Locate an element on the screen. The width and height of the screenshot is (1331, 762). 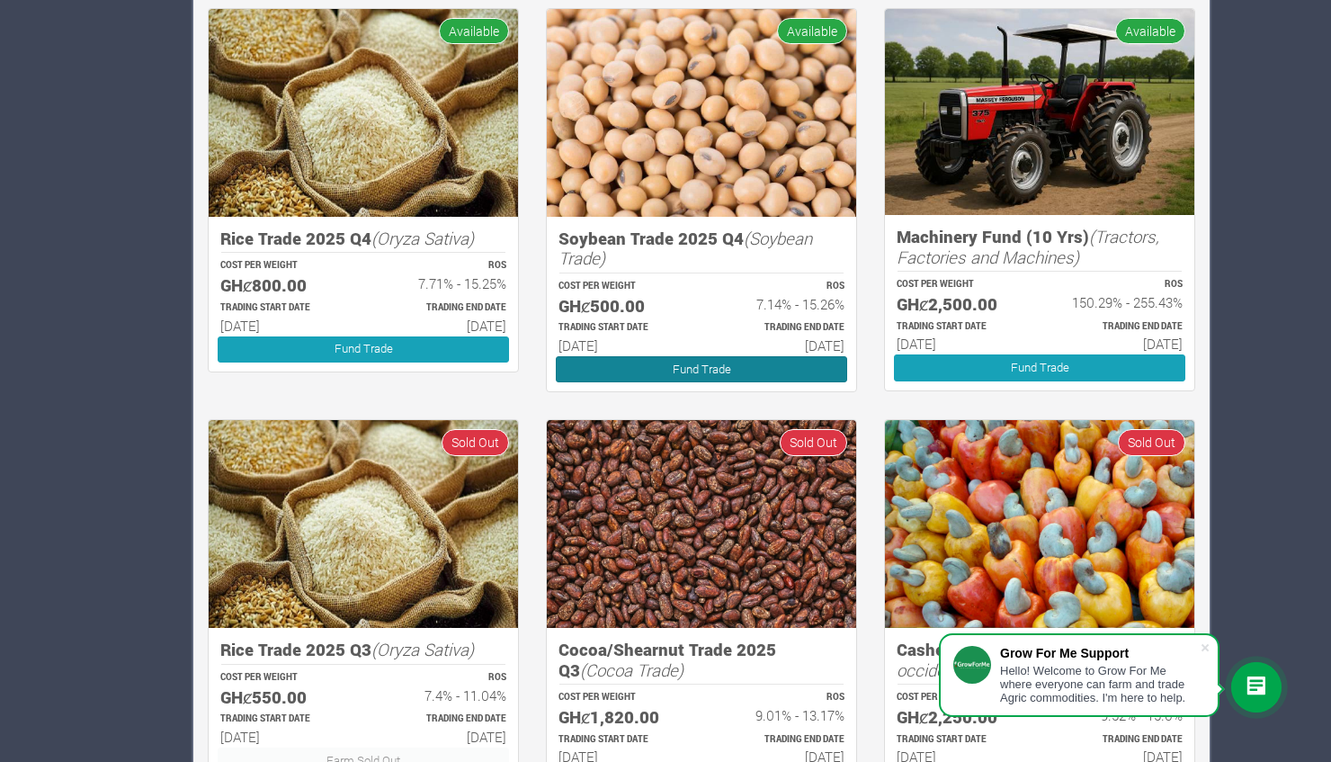
h5: GHȼ800.00 is located at coordinates (283, 285).